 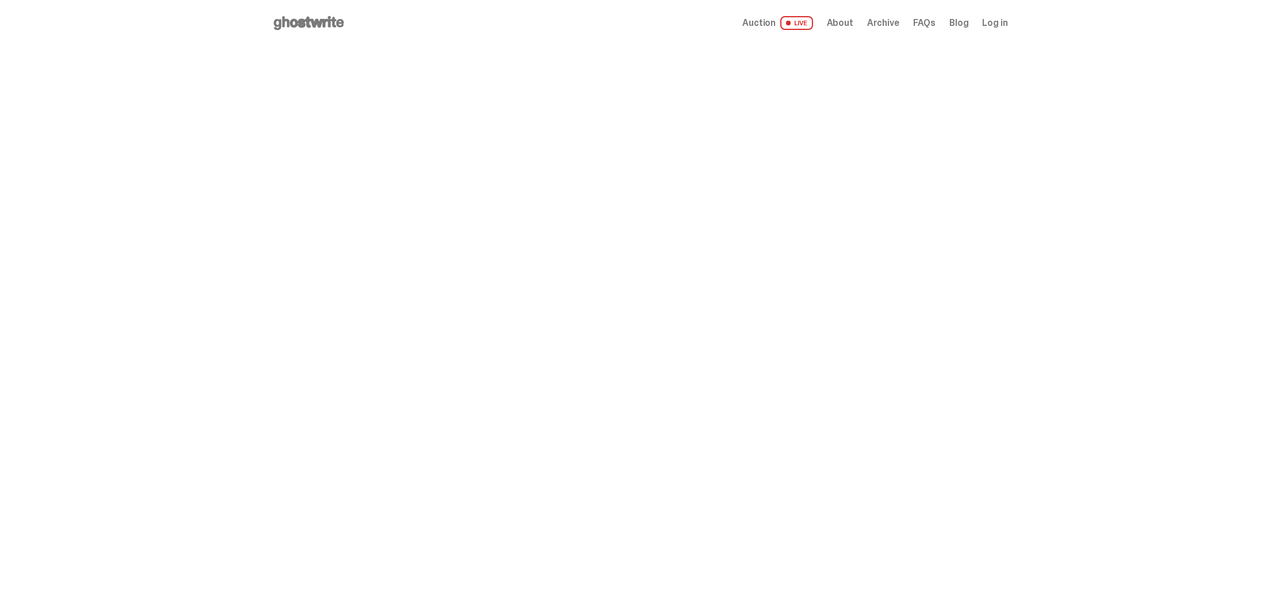 I want to click on span: FAQs, so click(x=924, y=23).